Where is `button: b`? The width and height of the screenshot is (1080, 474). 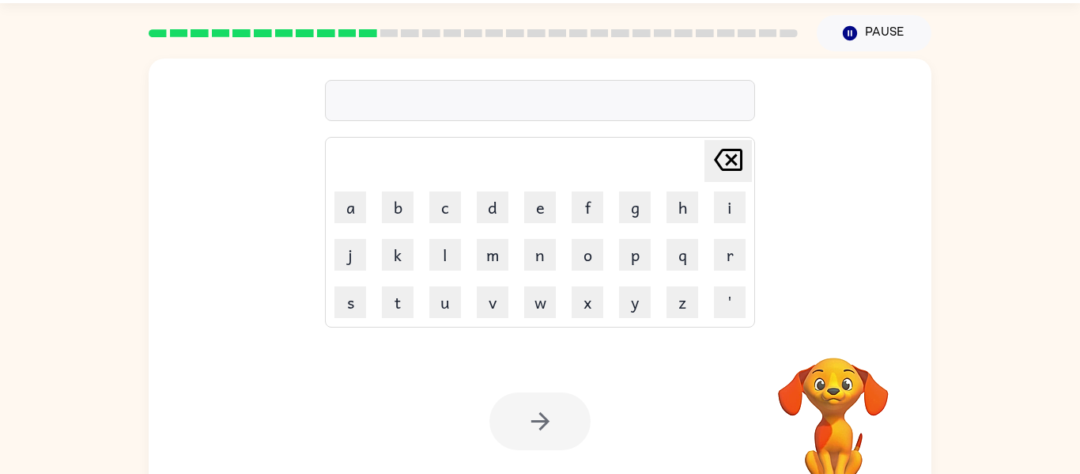
button: b is located at coordinates (398, 207).